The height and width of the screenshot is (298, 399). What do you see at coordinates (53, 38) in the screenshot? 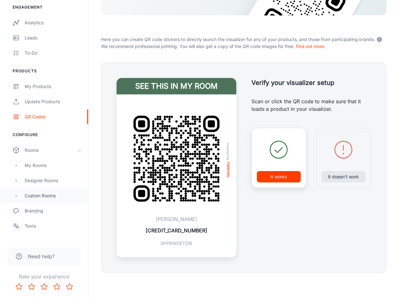
I see `div: Leads` at bounding box center [53, 38].